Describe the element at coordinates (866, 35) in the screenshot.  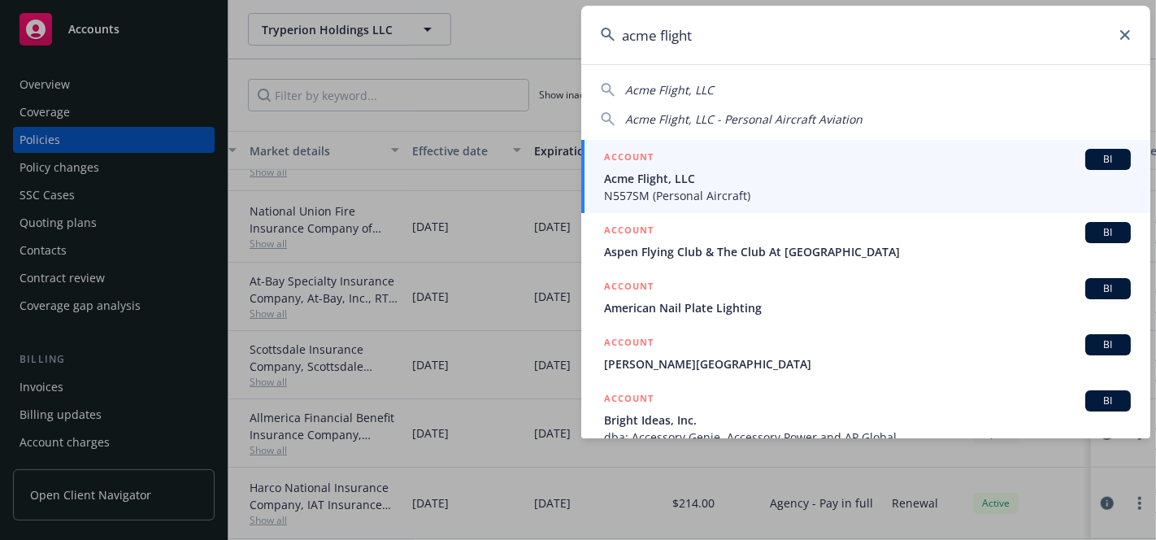
I see `input: Search...` at that location.